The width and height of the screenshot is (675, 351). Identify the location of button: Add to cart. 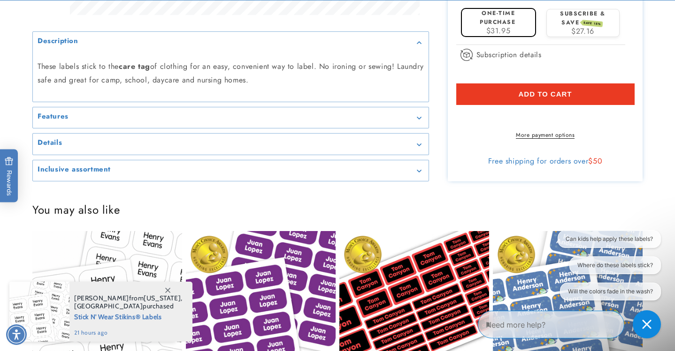
(545, 94).